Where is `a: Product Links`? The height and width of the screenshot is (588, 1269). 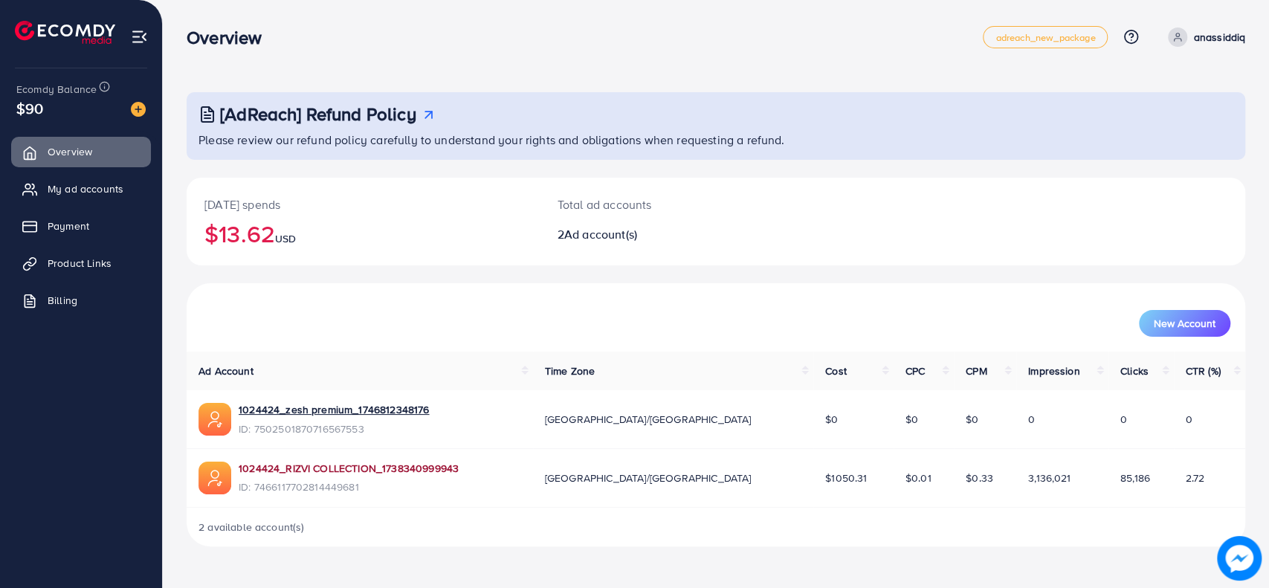 a: Product Links is located at coordinates (81, 263).